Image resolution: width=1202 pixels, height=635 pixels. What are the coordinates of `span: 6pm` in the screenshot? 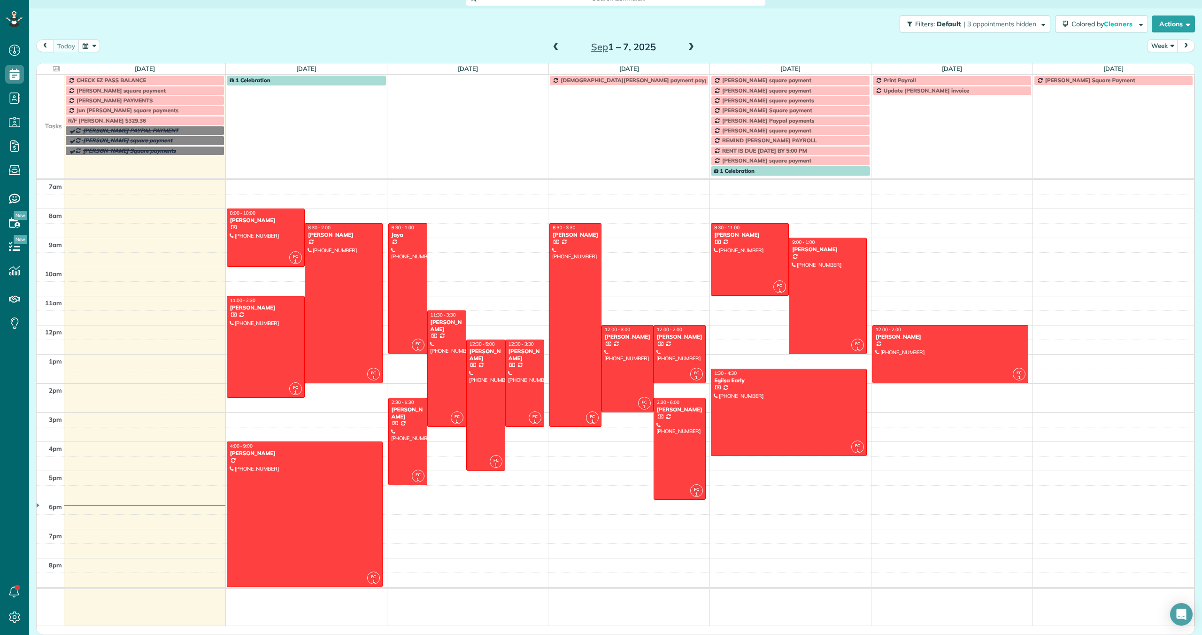 It's located at (55, 507).